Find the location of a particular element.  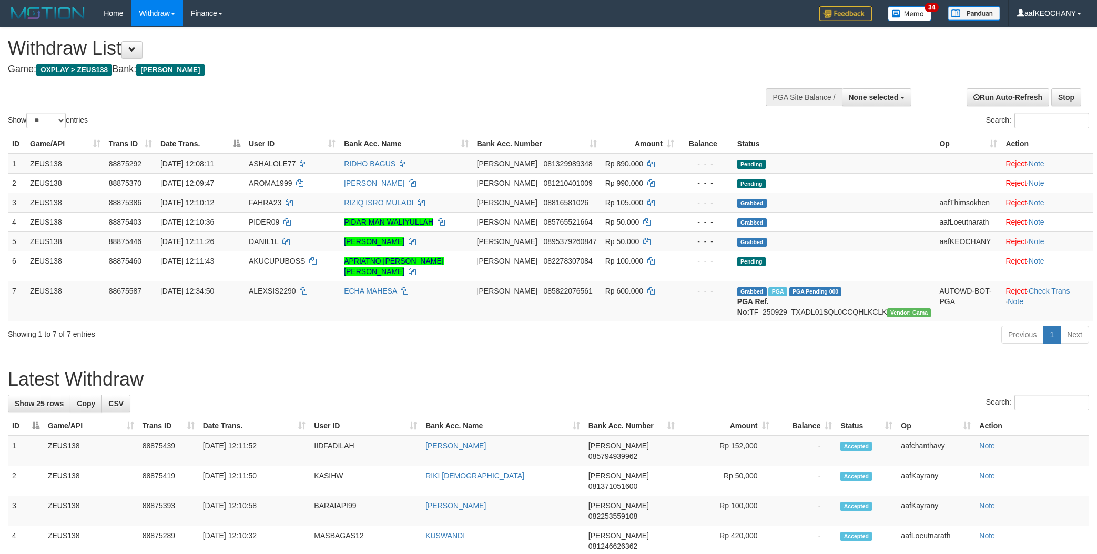

th: Game/API: activate to sort column ascending is located at coordinates (91, 425).